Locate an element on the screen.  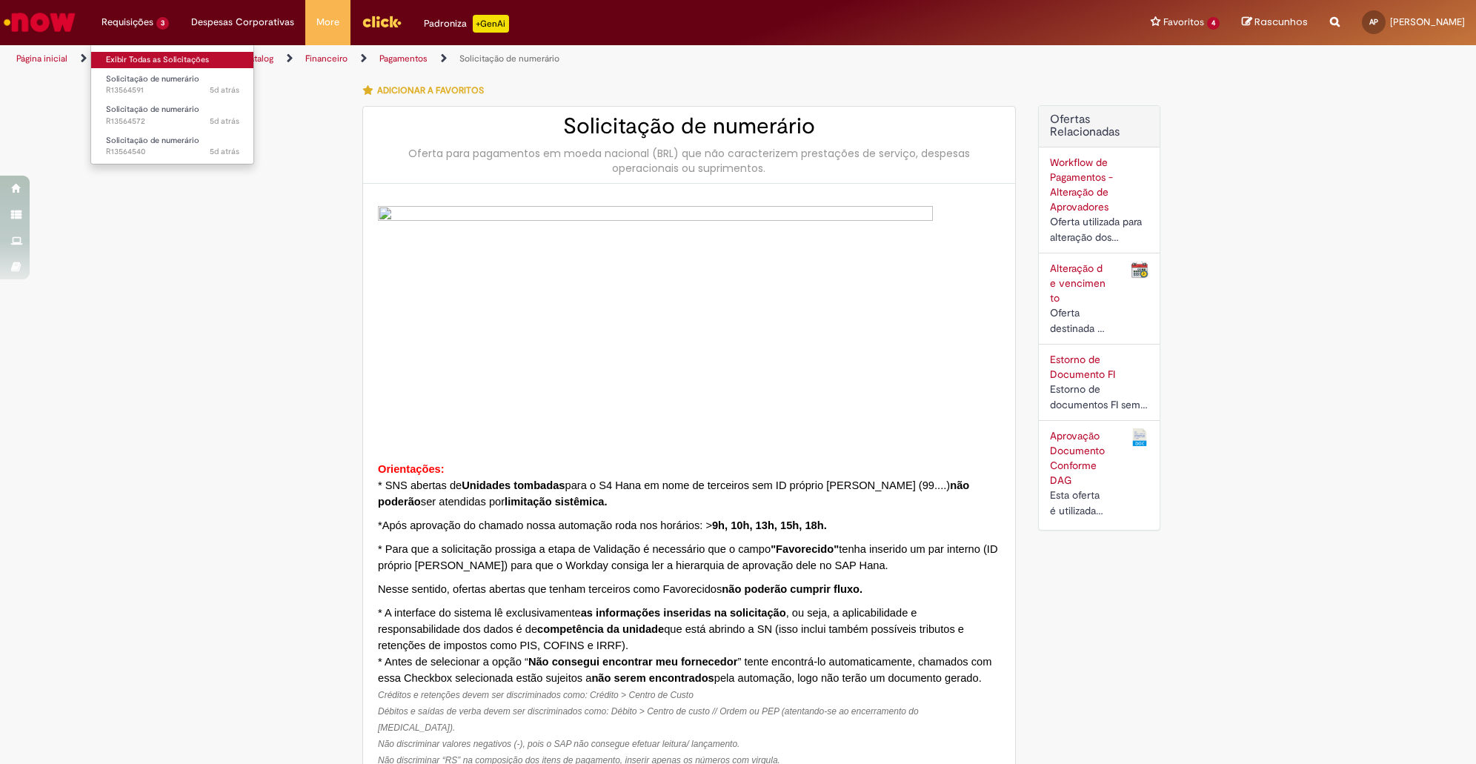
span: * Antes de selecionar a opção “ ” tente encontrá-lo automaticamente, chamados com essa Checkbox s... is located at coordinates (685, 670).